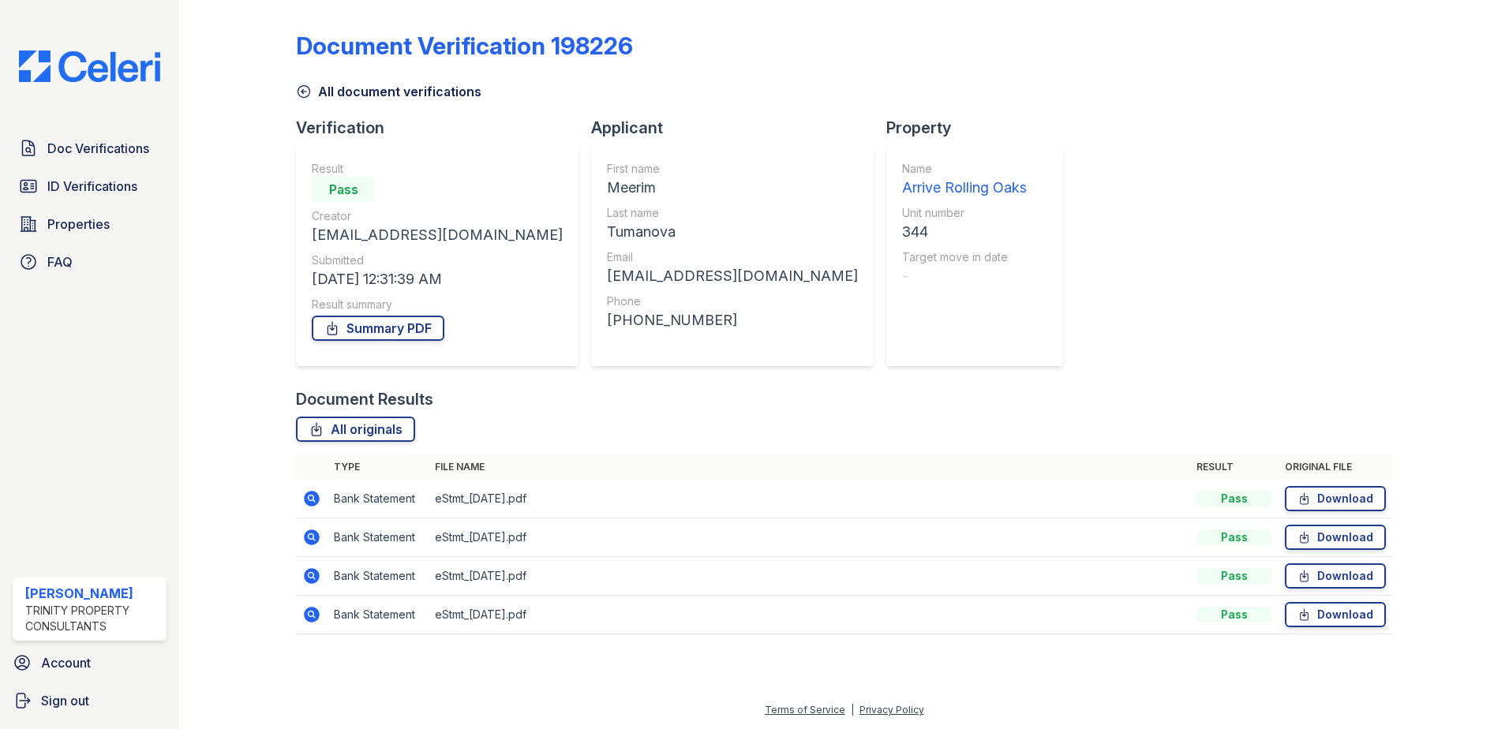 The height and width of the screenshot is (729, 1509). What do you see at coordinates (60, 262) in the screenshot?
I see `span: FAQ` at bounding box center [60, 262].